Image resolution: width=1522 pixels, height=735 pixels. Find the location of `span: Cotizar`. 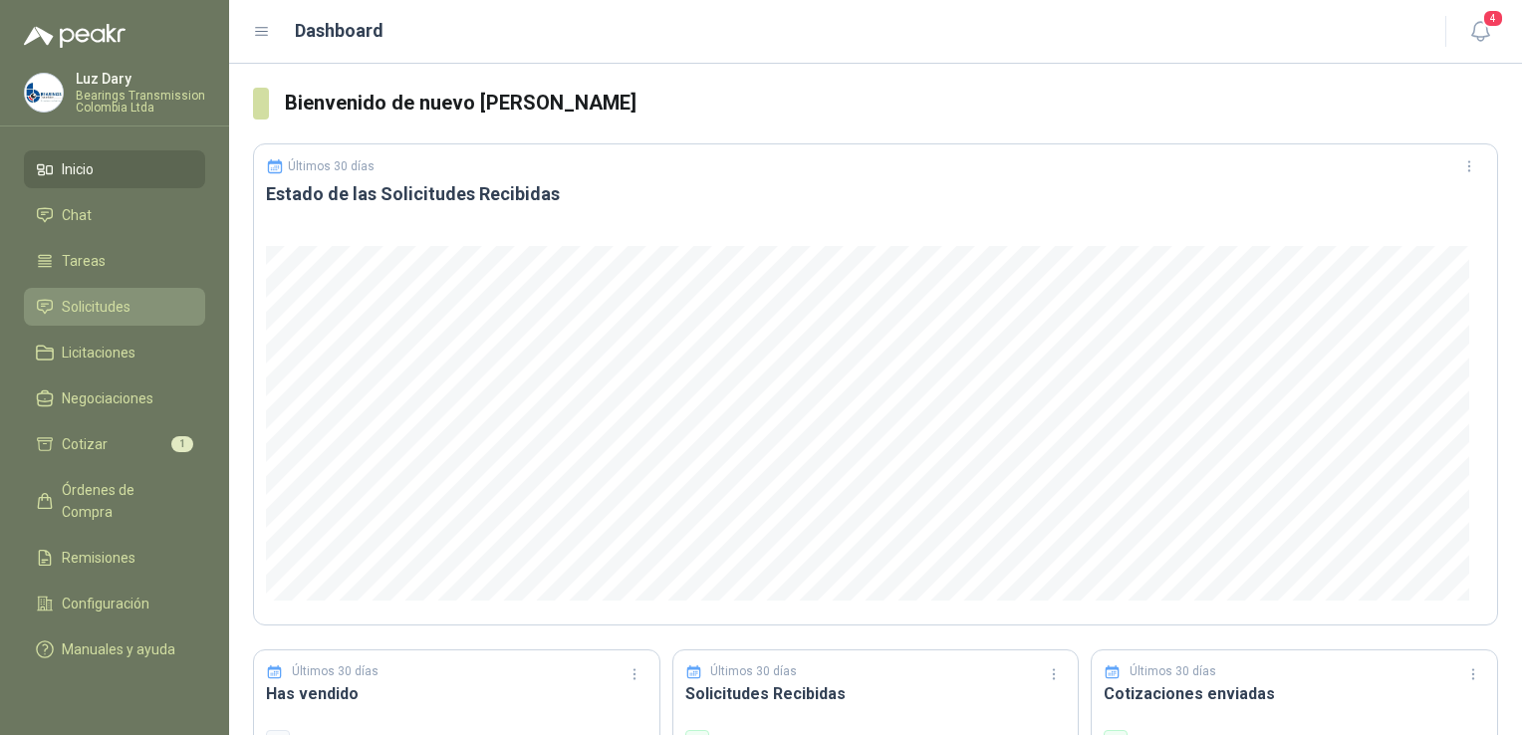

span: Cotizar is located at coordinates (85, 444).